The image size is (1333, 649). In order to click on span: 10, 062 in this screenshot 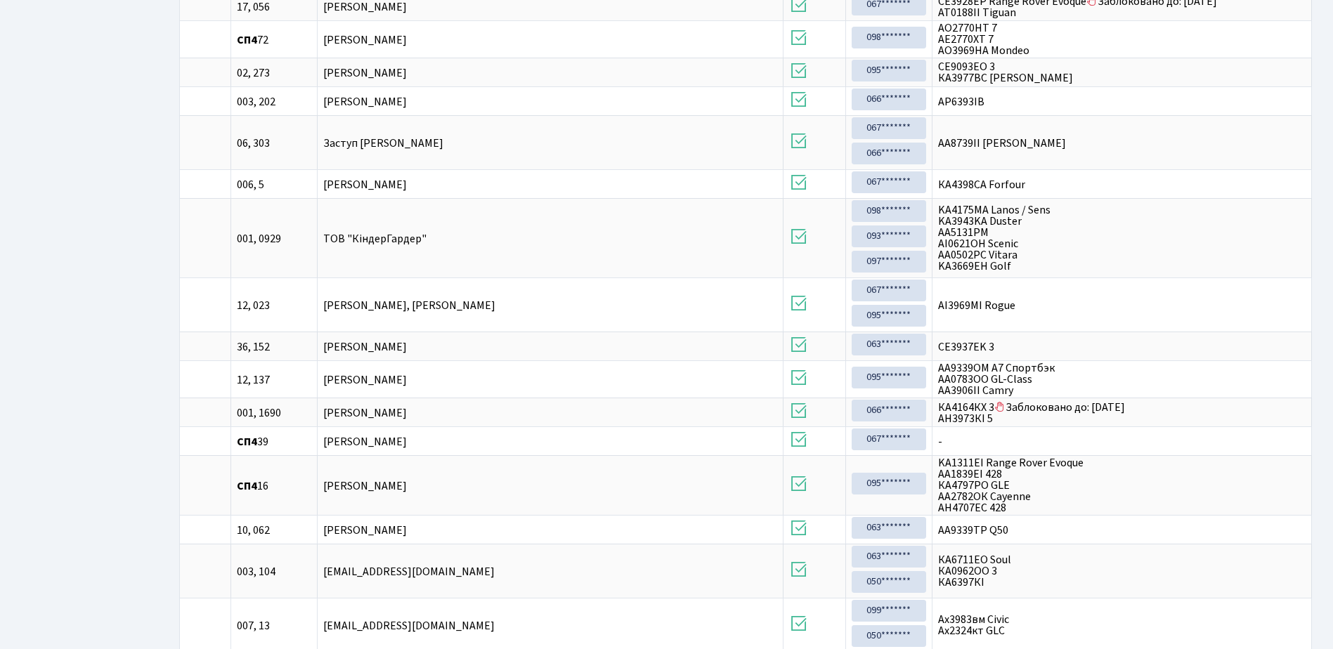, I will do `click(274, 531)`.